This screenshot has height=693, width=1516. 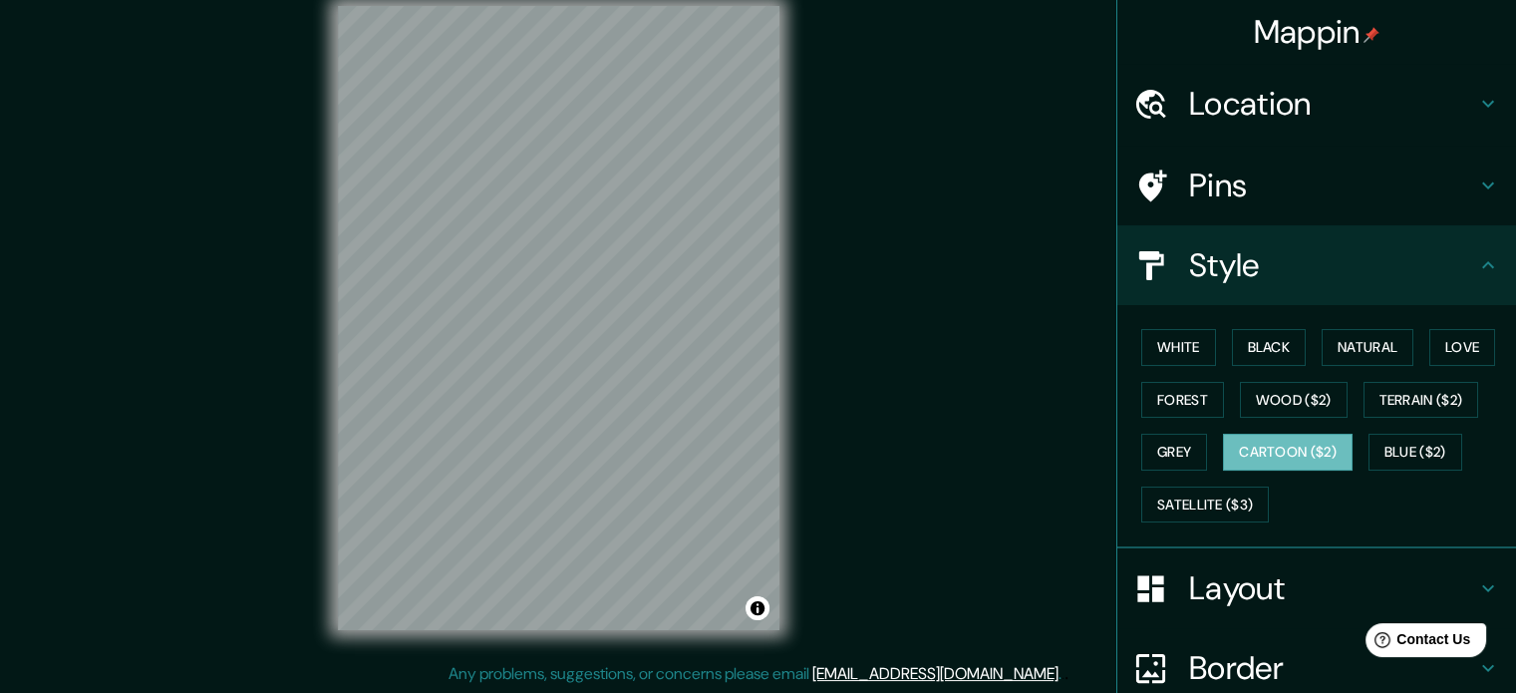 What do you see at coordinates (1317, 185) in the screenshot?
I see `div: Pins` at bounding box center [1317, 185].